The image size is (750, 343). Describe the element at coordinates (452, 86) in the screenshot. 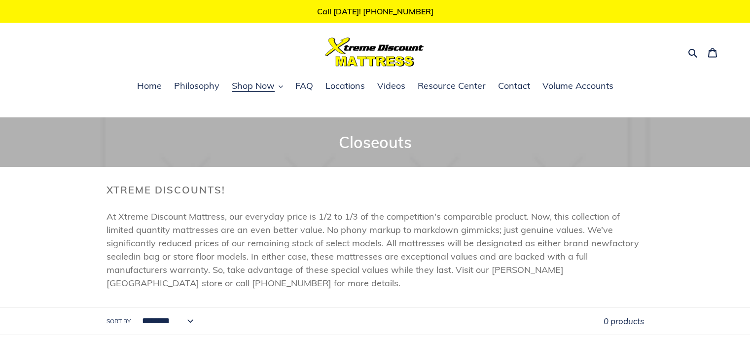

I see `span: Resource Center` at that location.